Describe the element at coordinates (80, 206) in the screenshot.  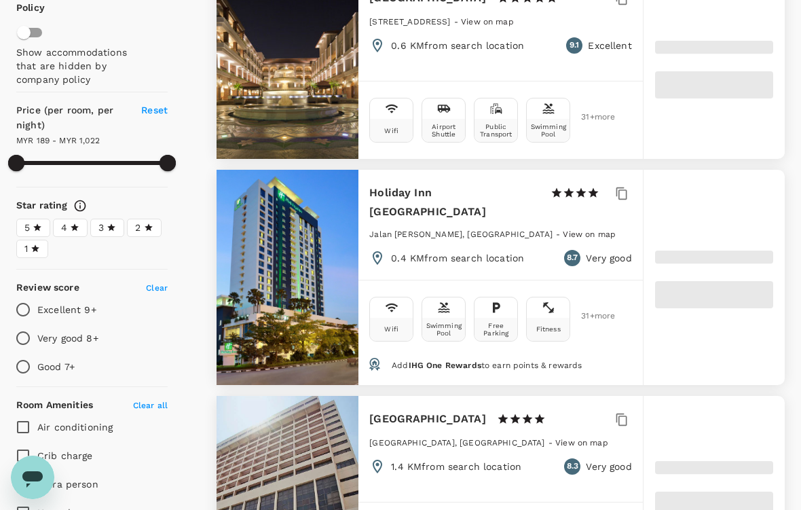
I see `svg: Star ratings are awarded to properties to represent the quality of services, facilities, and amen...` at that location.